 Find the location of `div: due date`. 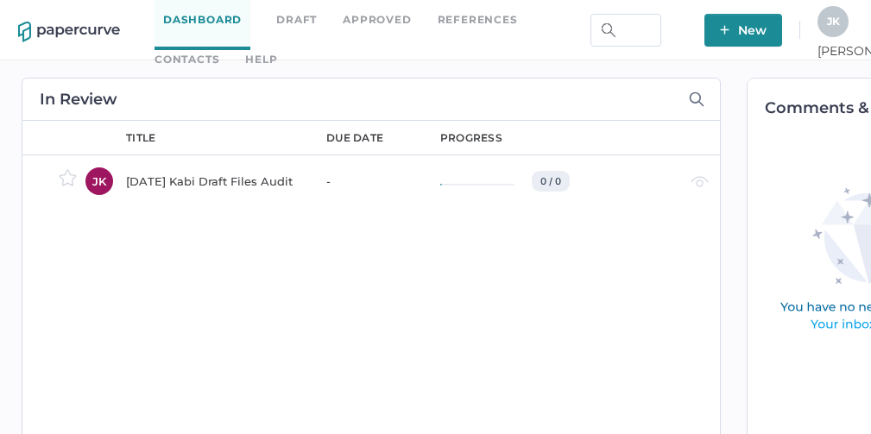

div: due date is located at coordinates (355, 138).